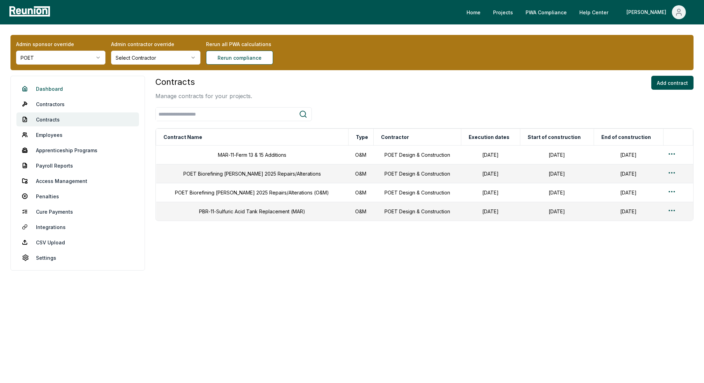  Describe the element at coordinates (156, 44) in the screenshot. I see `label: Admin contractor override` at that location.